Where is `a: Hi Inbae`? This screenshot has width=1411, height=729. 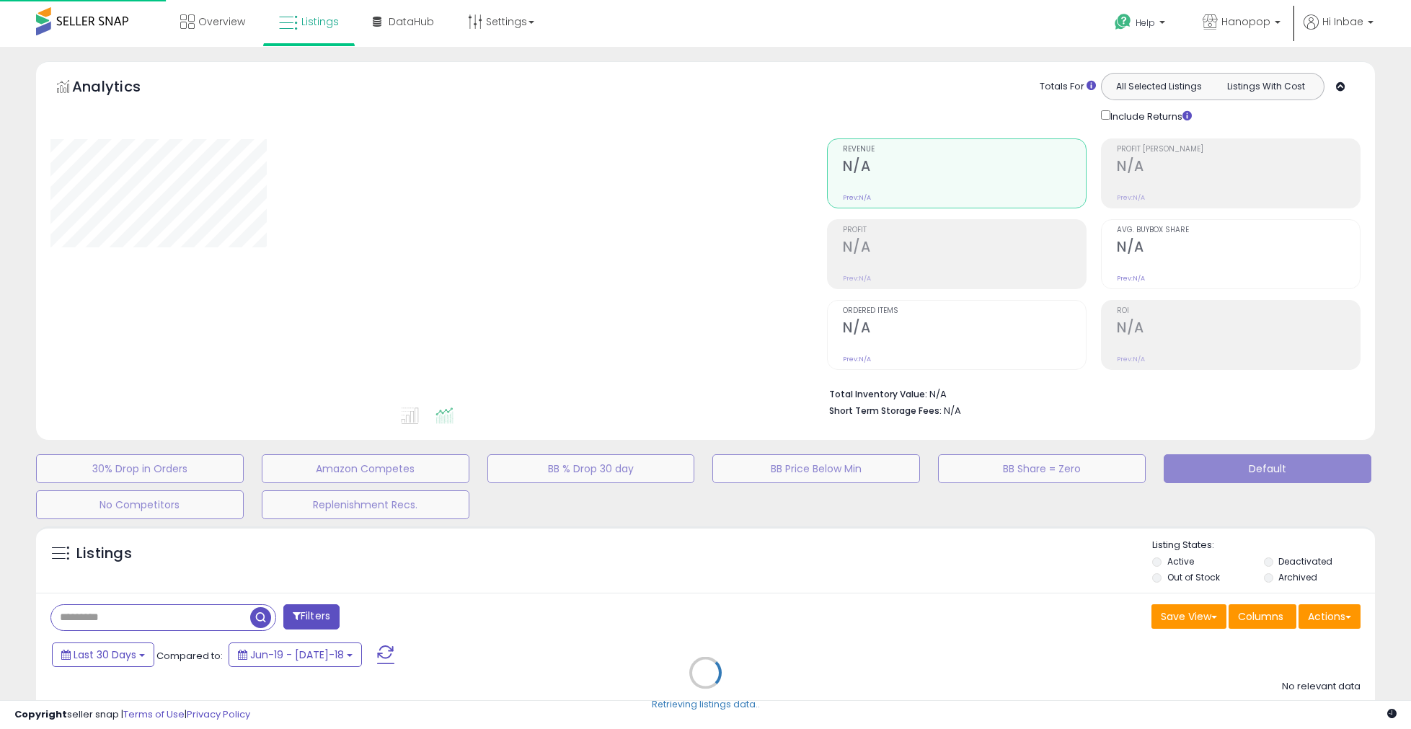 a: Hi Inbae is located at coordinates (1338, 30).